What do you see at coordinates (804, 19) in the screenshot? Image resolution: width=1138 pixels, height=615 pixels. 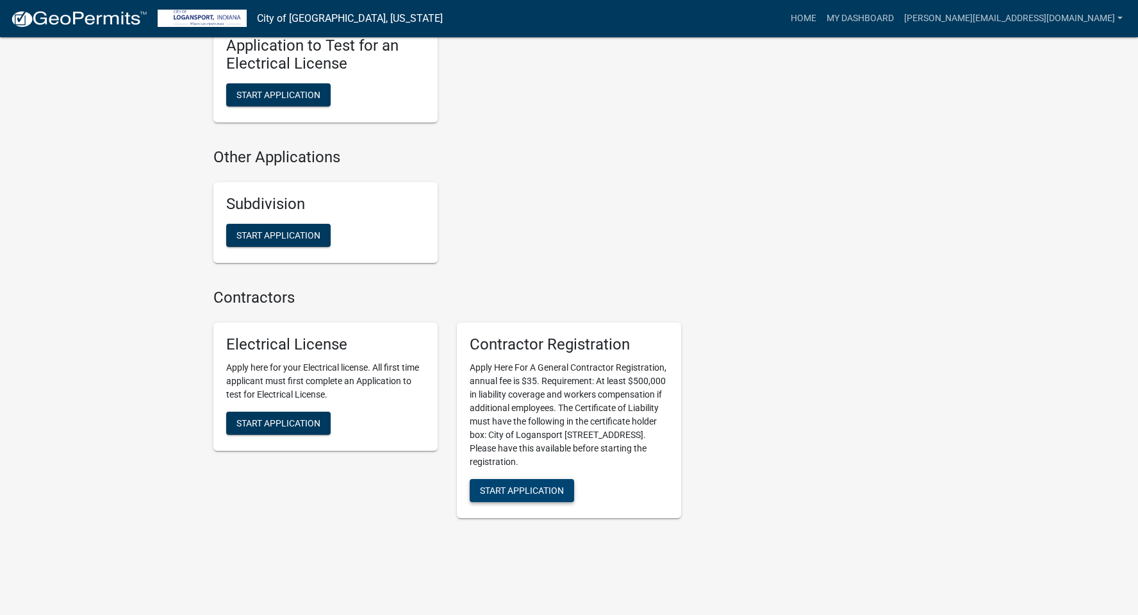 I see `a: Home` at bounding box center [804, 19].